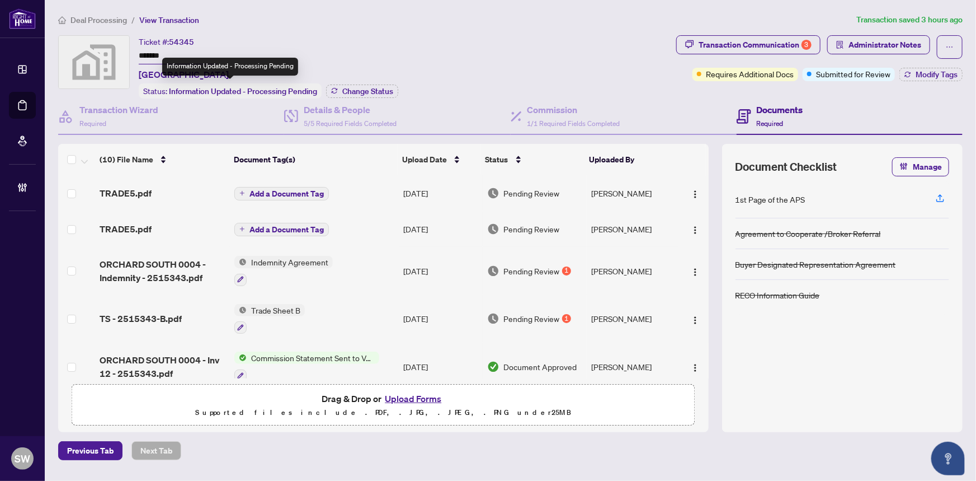 The height and width of the screenshot is (481, 976). I want to click on h4: Transaction Wizard, so click(119, 110).